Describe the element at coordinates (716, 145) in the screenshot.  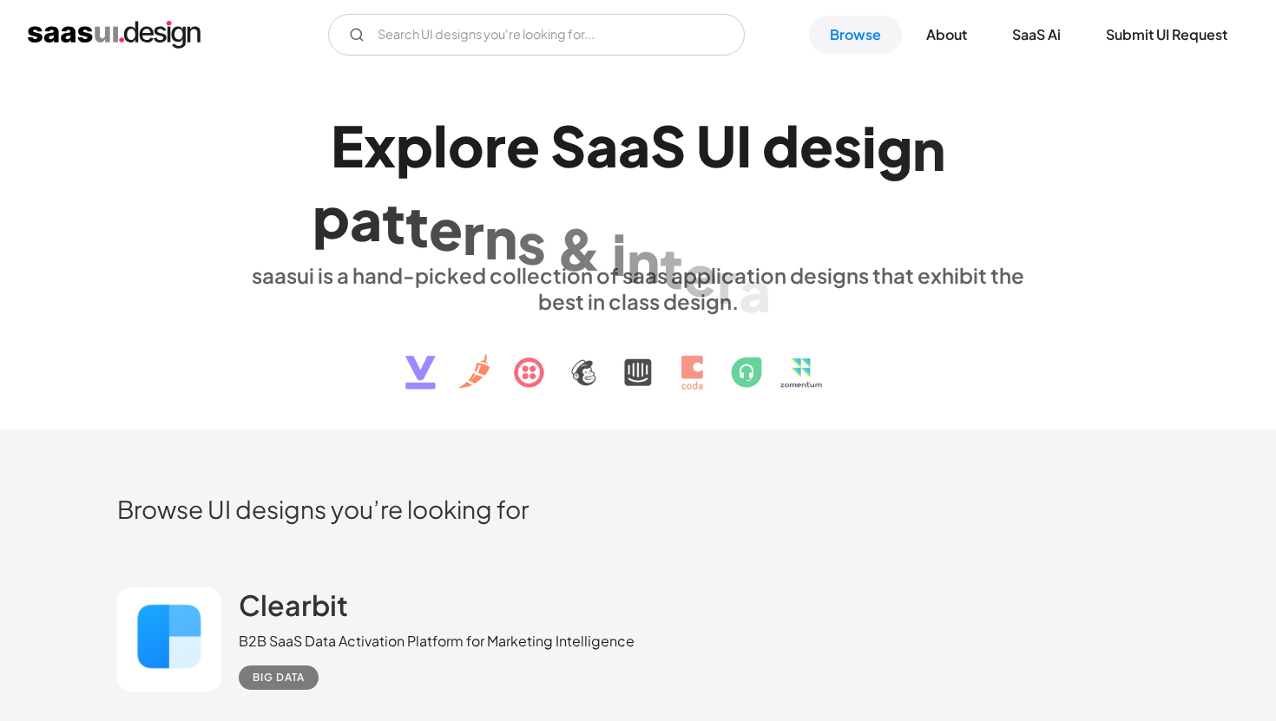
I see `div: U` at that location.